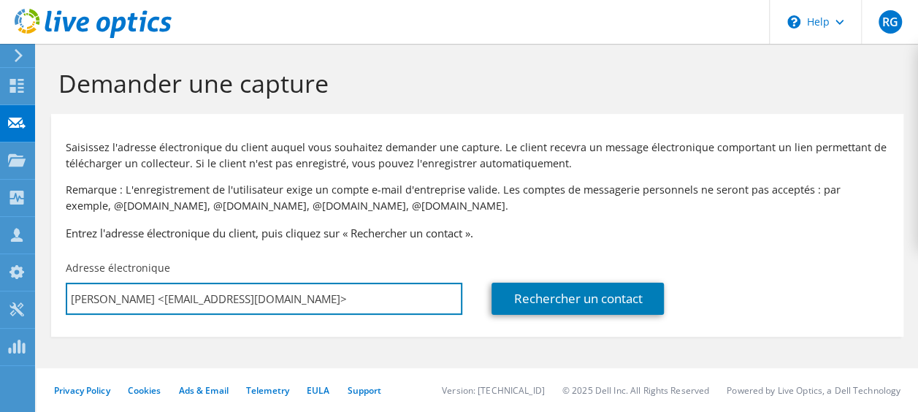 The image size is (918, 412). What do you see at coordinates (477, 233) in the screenshot?
I see `h3: Entrez l'adresse électronique du client, puis cliquez sur « Rechercher un contact ».` at bounding box center [477, 233].